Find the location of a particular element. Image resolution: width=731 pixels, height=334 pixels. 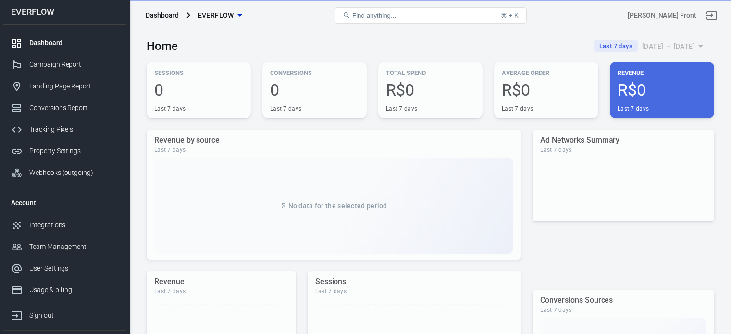

a: Conversions Report is located at coordinates (65, 108).